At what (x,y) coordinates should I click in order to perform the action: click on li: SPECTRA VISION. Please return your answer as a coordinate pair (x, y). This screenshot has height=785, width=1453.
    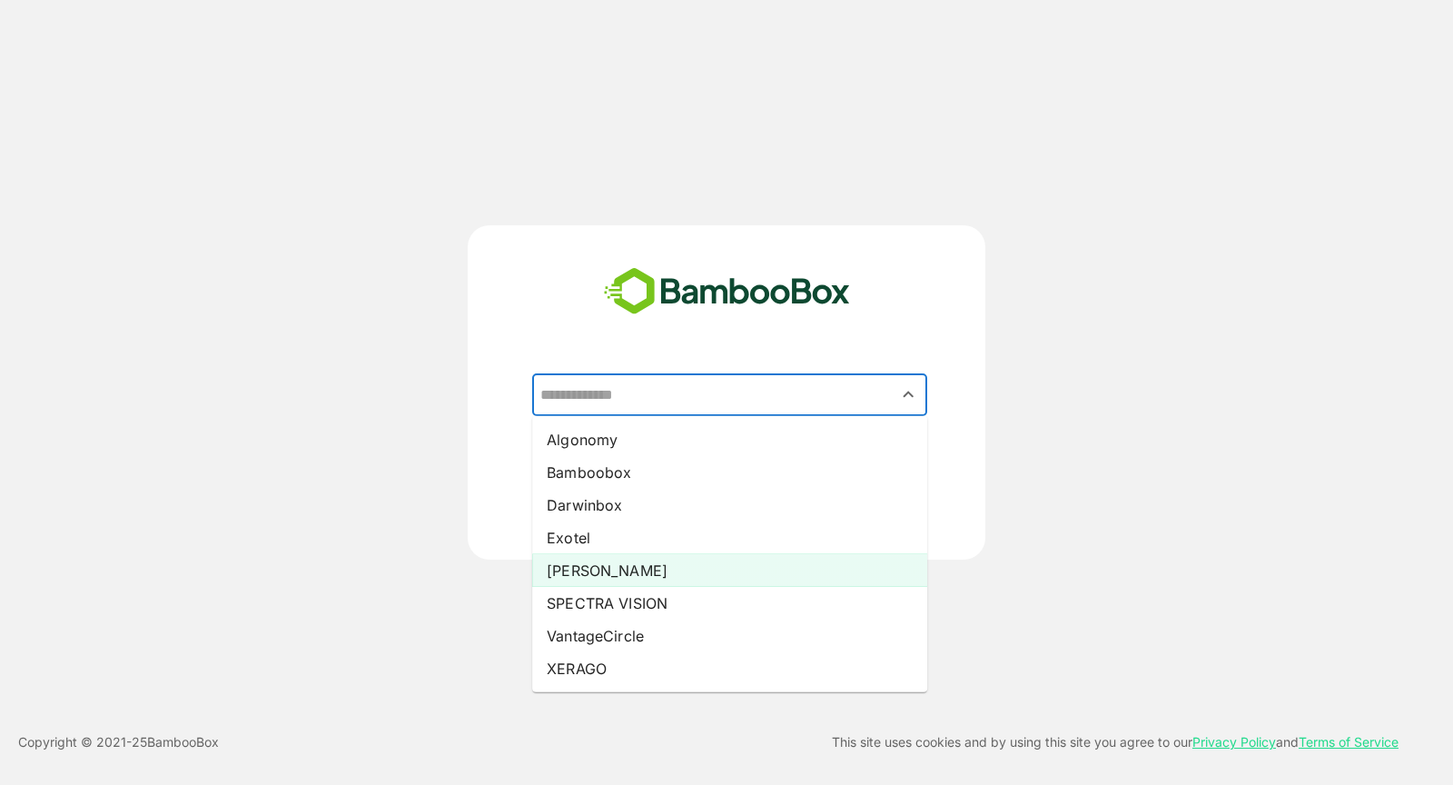
    Looking at the image, I should click on (729, 603).